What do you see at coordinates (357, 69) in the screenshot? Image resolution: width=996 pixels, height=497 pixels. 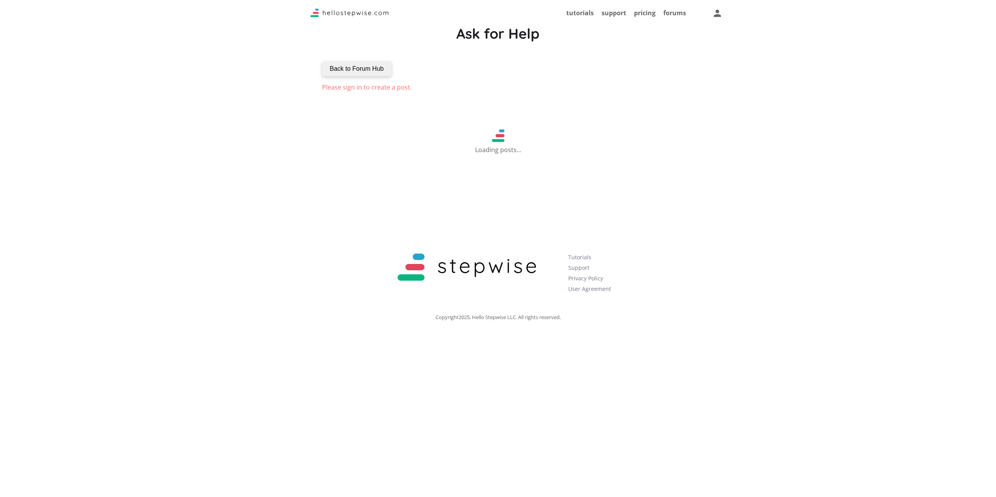 I see `button: Back to Forum Hub` at bounding box center [357, 69].